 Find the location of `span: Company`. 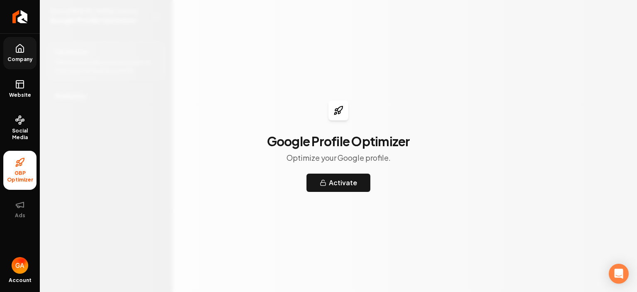

span: Company is located at coordinates (20, 59).